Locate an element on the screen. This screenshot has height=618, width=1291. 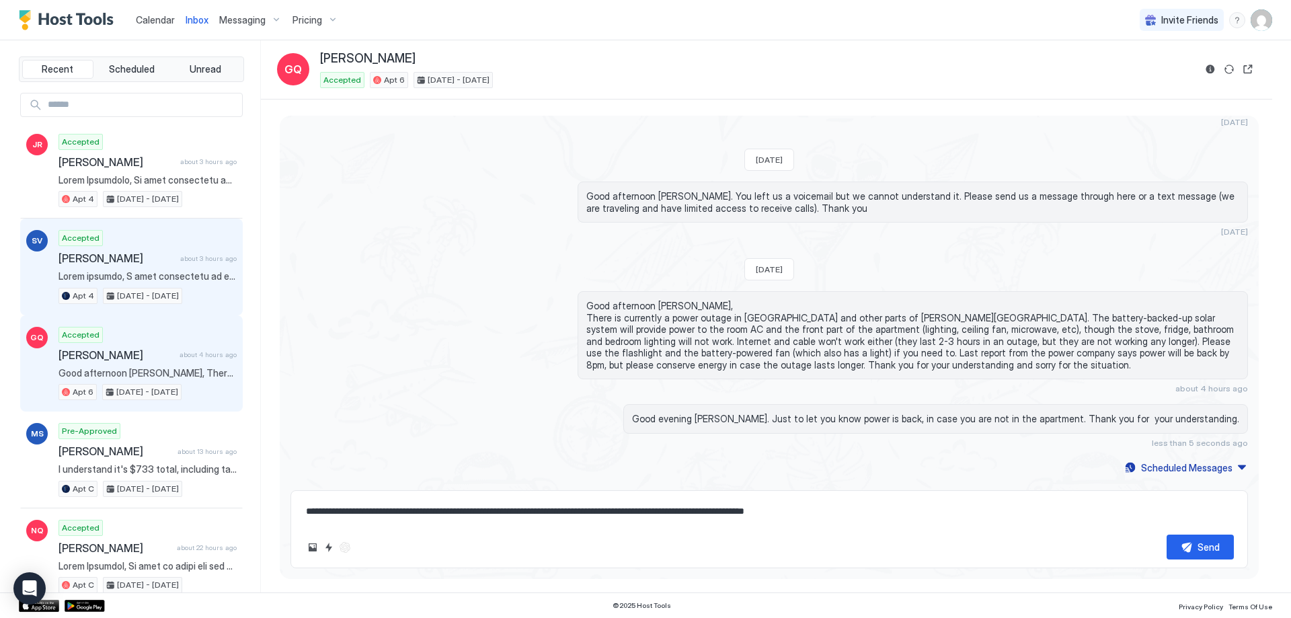
button: Scheduled Messages is located at coordinates (1186, 467).